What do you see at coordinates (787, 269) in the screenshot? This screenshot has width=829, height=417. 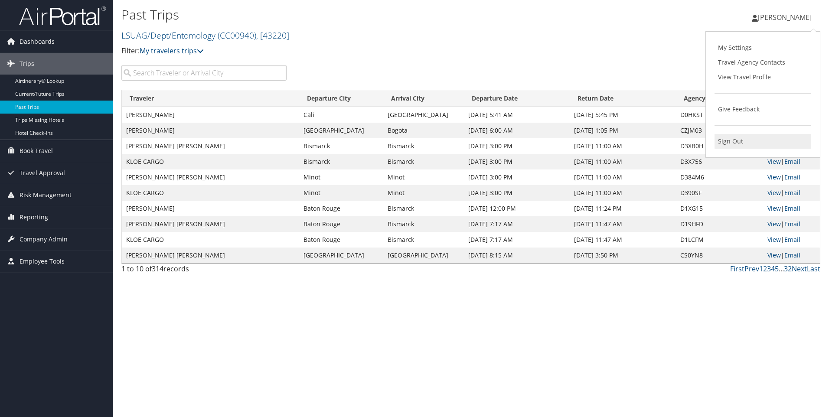 I see `a: 32` at bounding box center [787, 269].